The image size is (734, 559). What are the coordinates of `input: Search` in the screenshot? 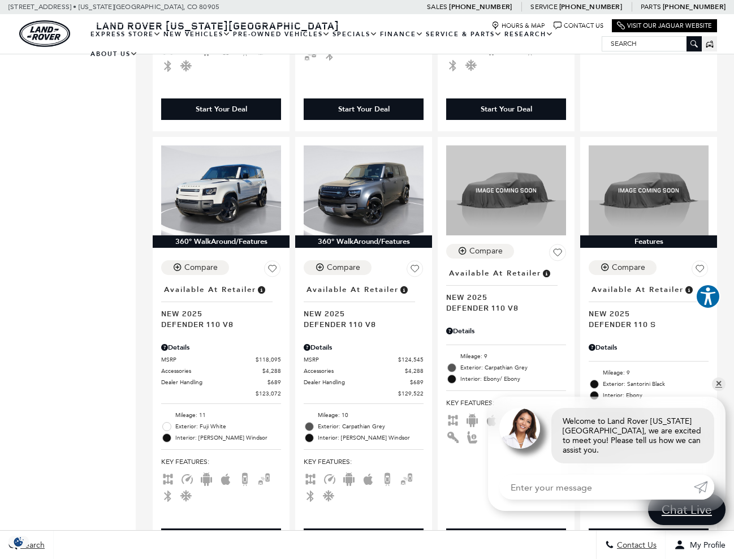 It's located at (652, 44).